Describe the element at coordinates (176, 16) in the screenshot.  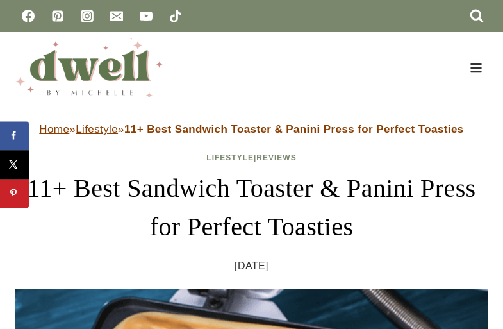
I see `a: TikTok` at that location.